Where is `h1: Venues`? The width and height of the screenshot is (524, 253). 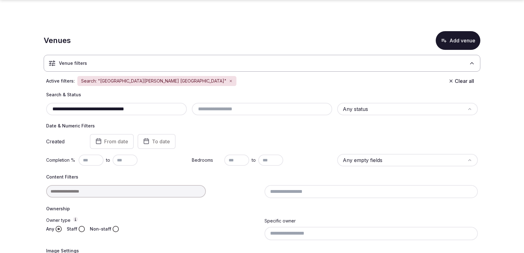
h1: Venues is located at coordinates (57, 41).